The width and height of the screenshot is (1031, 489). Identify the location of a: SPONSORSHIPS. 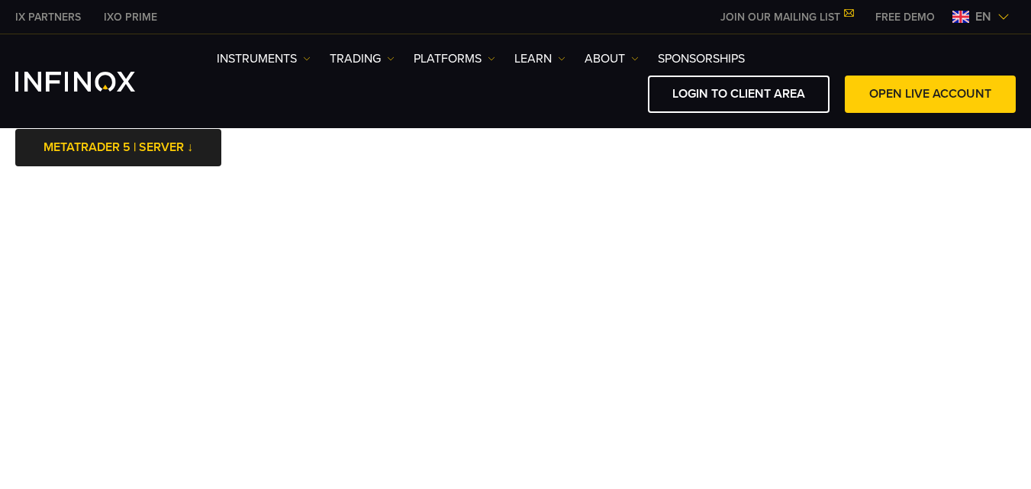
(701, 59).